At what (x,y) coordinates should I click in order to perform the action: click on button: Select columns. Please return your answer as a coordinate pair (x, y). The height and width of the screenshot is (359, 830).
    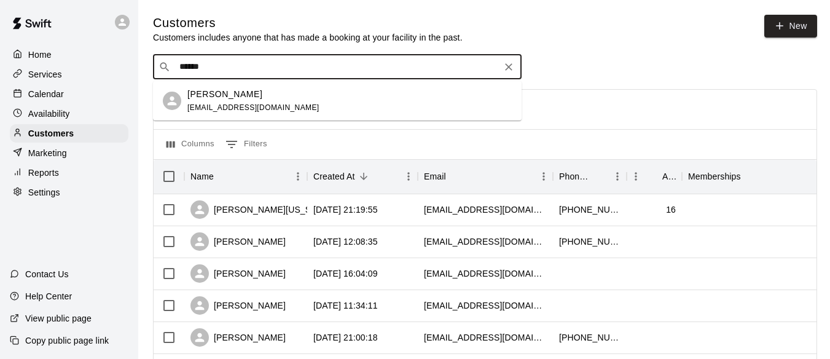
    Looking at the image, I should click on (191, 144).